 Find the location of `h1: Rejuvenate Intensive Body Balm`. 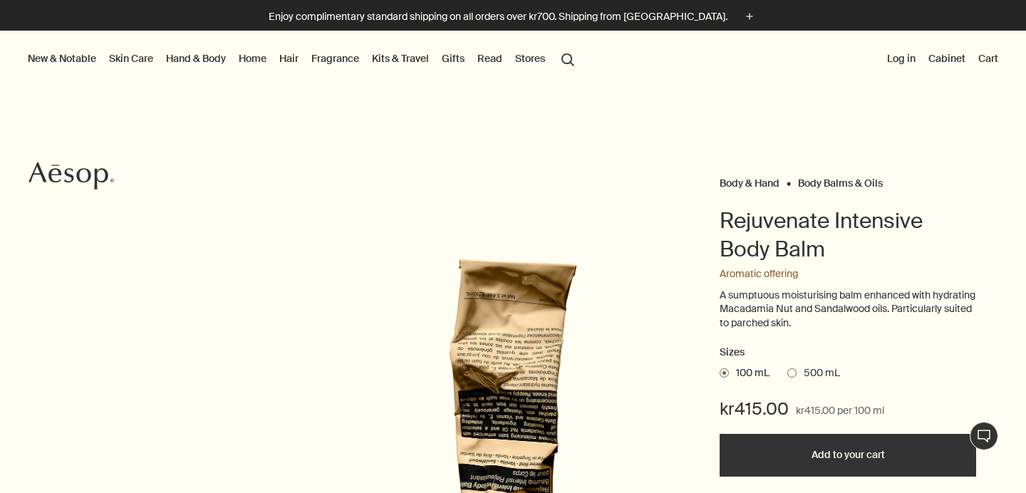

h1: Rejuvenate Intensive Body Balm is located at coordinates (848, 235).